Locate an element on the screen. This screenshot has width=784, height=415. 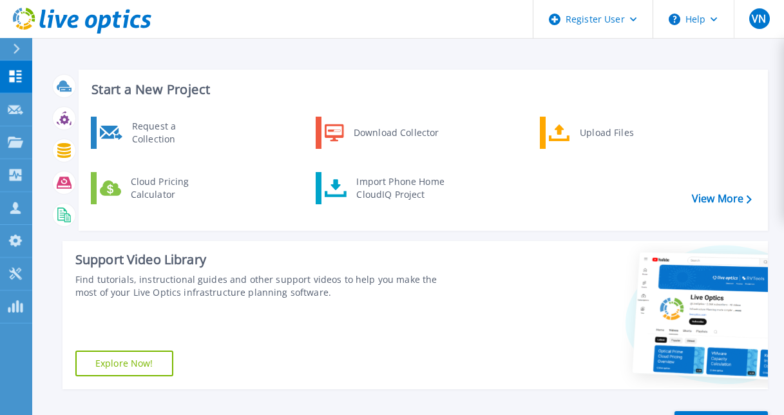
a: View More is located at coordinates (721, 198).